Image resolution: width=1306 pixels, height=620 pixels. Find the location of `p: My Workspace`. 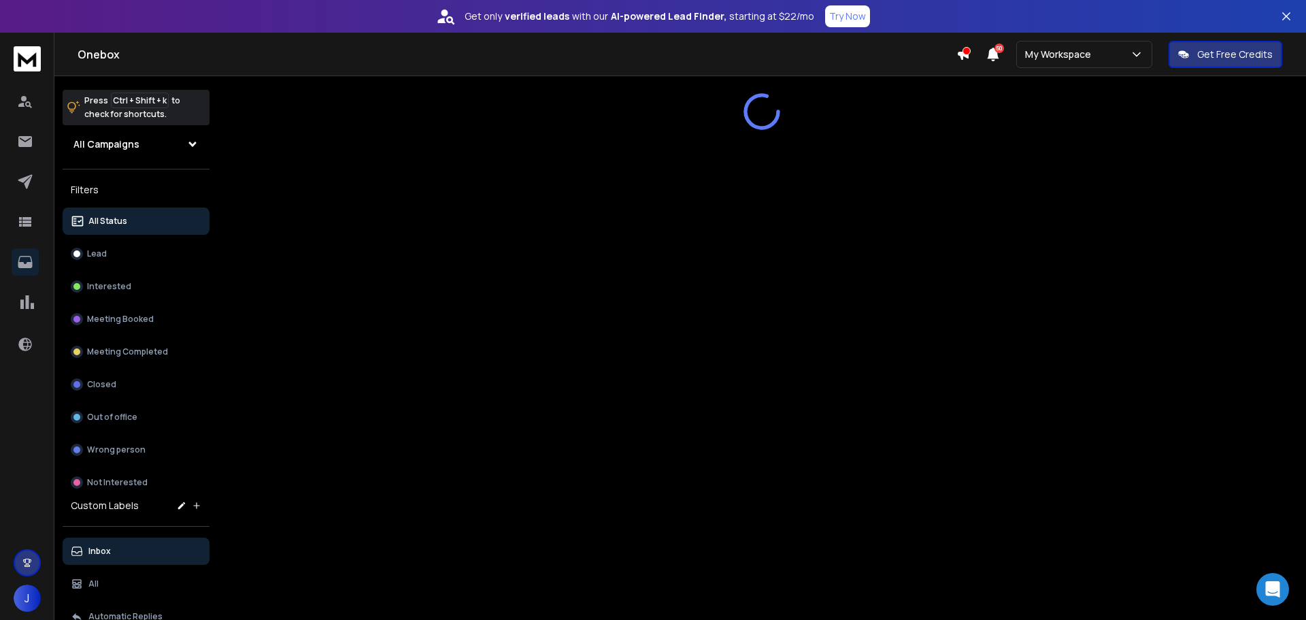

p: My Workspace is located at coordinates (1061, 54).